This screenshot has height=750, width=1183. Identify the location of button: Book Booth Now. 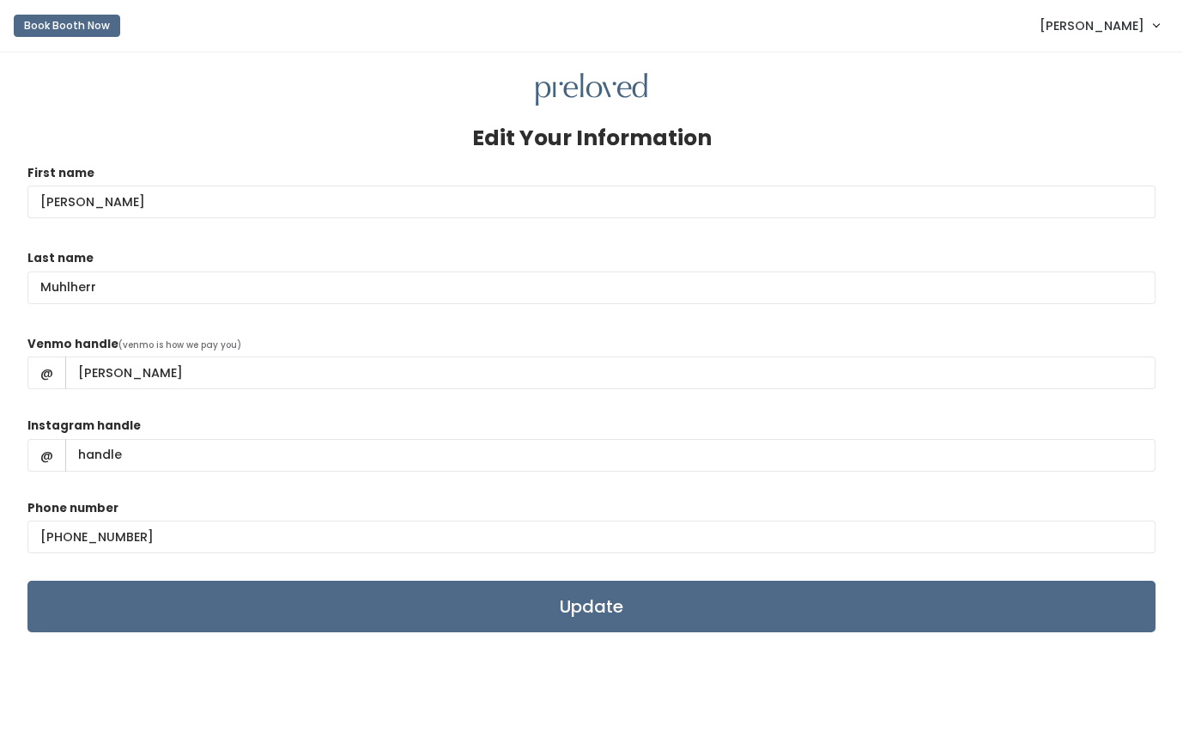
(67, 26).